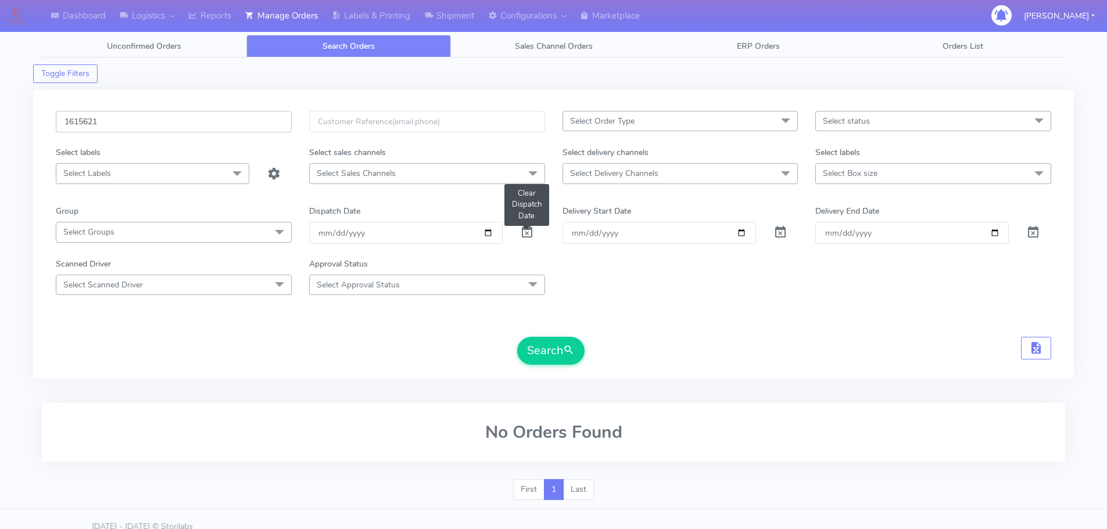  I want to click on a: 1, so click(554, 490).